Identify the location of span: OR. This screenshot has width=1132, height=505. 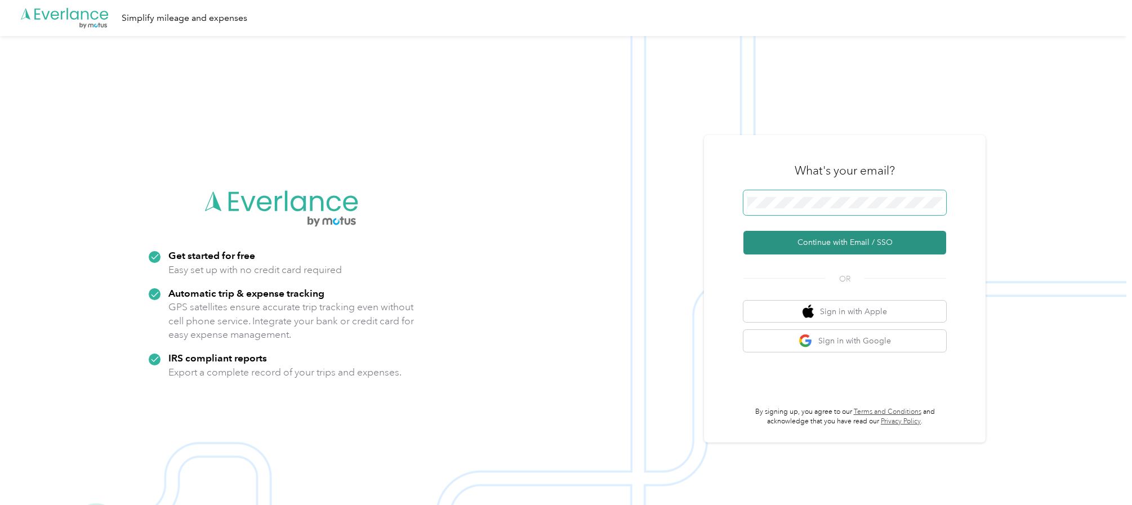
(844, 279).